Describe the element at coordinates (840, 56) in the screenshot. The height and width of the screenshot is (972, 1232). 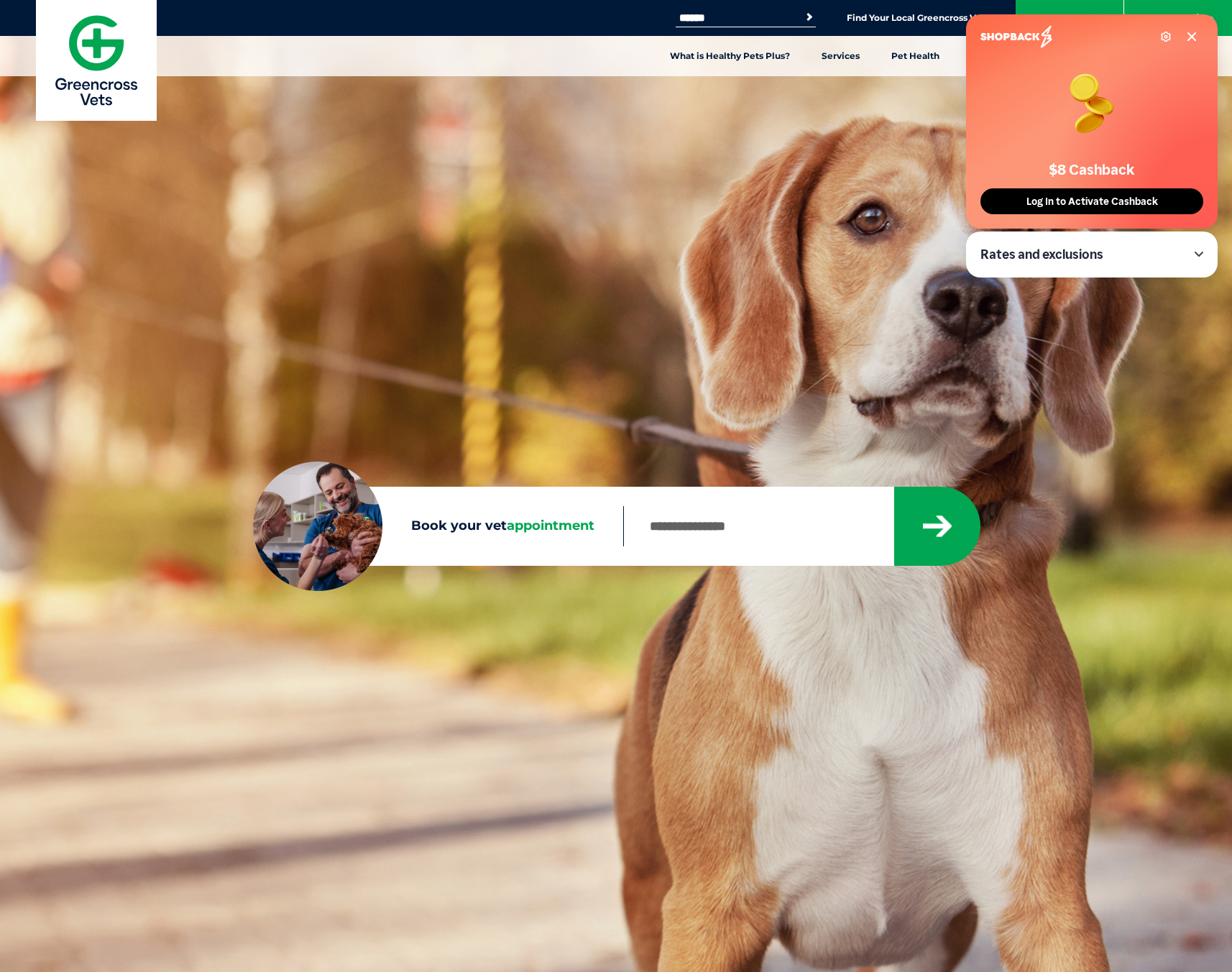
I see `a: Services` at that location.